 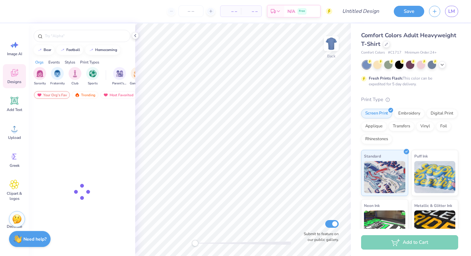 What do you see at coordinates (118, 95) in the screenshot?
I see `div: Most Favorited` at bounding box center [118, 95].